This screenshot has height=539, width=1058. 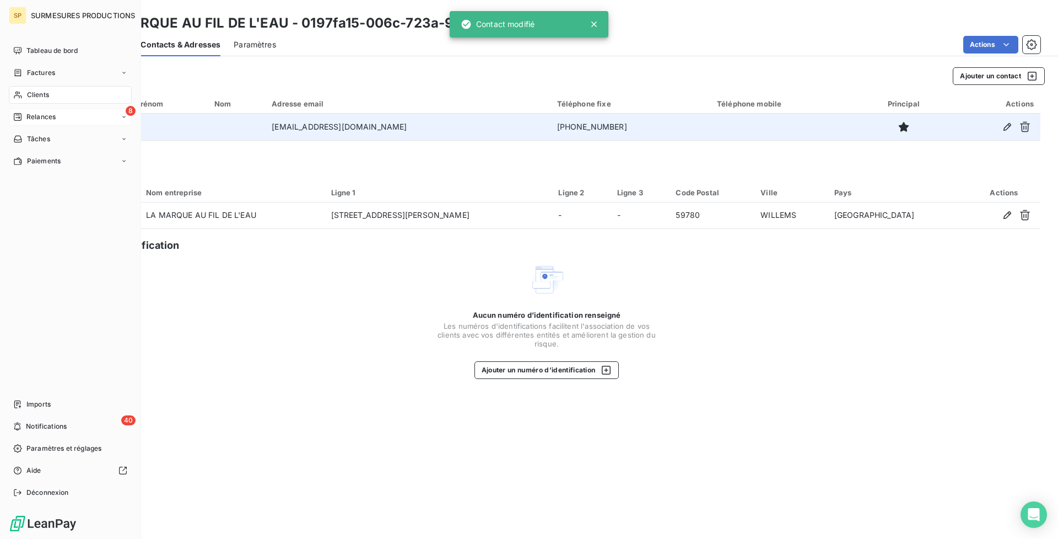 What do you see at coordinates (34, 470) in the screenshot?
I see `span: Aide` at bounding box center [34, 470].